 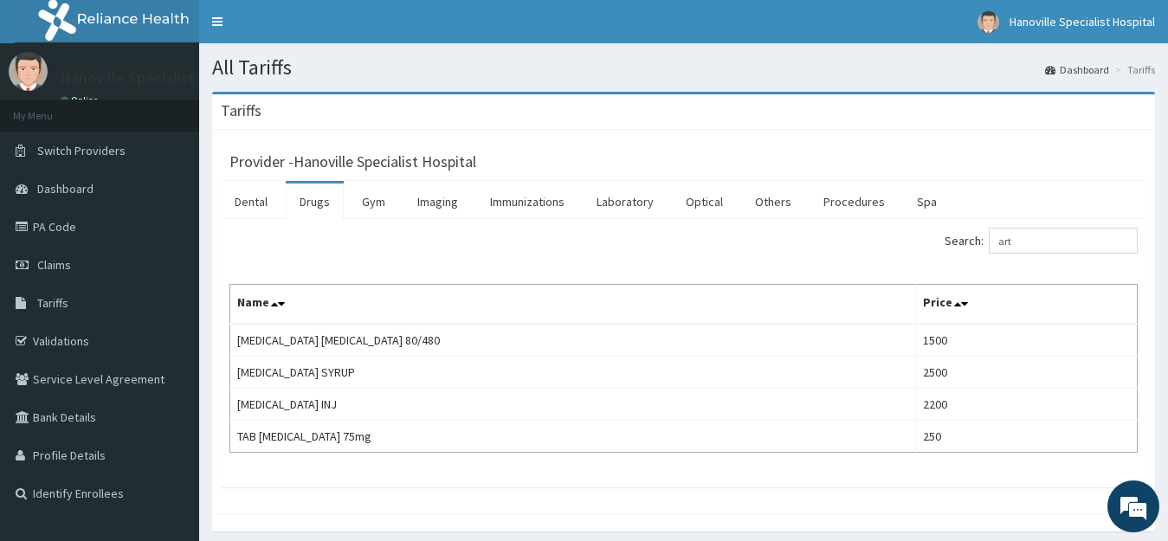 I want to click on a: Dental, so click(x=251, y=202).